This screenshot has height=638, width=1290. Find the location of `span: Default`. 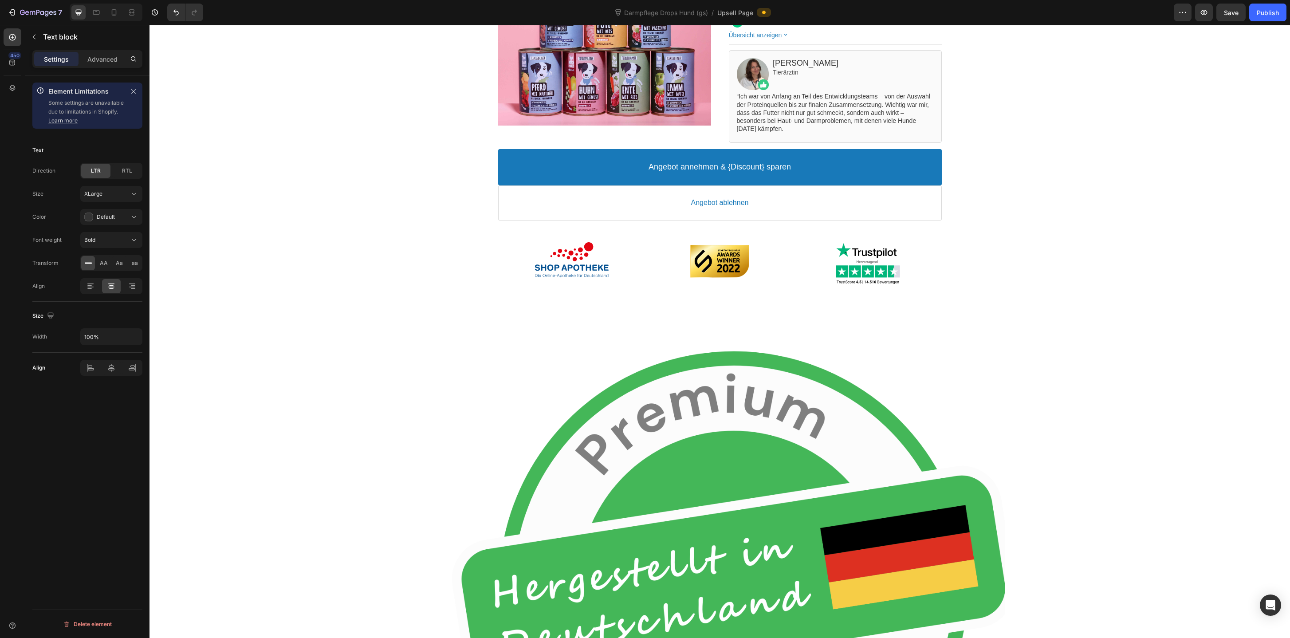

span: Default is located at coordinates (106, 217).